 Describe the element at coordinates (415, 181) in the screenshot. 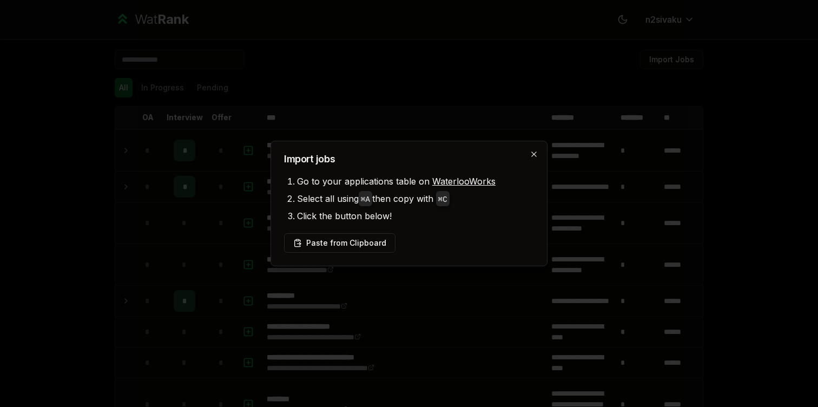

I see `li: Go to your applications table on` at that location.